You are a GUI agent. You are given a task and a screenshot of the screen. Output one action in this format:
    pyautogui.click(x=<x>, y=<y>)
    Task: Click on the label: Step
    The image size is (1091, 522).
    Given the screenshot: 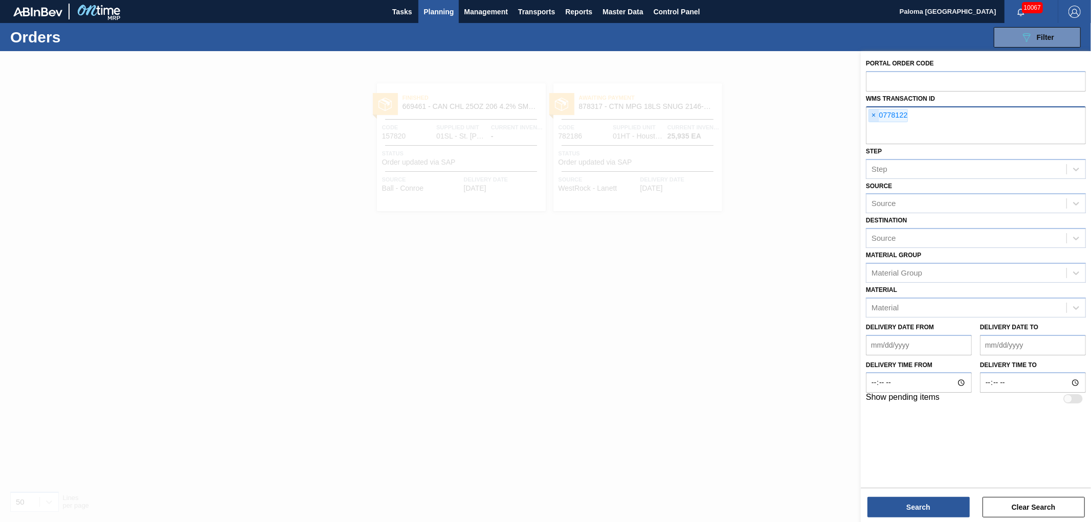 What is the action you would take?
    pyautogui.click(x=873, y=151)
    